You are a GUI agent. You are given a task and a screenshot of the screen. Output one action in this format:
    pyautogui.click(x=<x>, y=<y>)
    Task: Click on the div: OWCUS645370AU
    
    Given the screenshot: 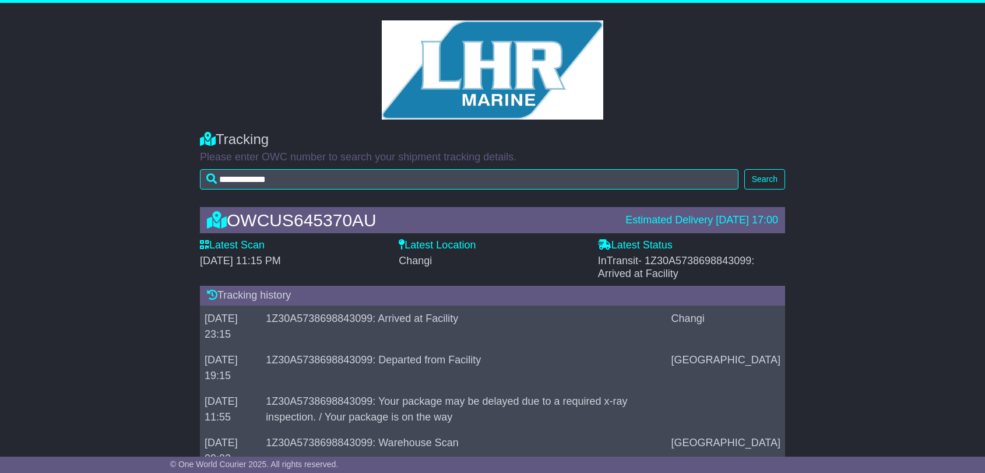 What is the action you would take?
    pyautogui.click(x=410, y=220)
    